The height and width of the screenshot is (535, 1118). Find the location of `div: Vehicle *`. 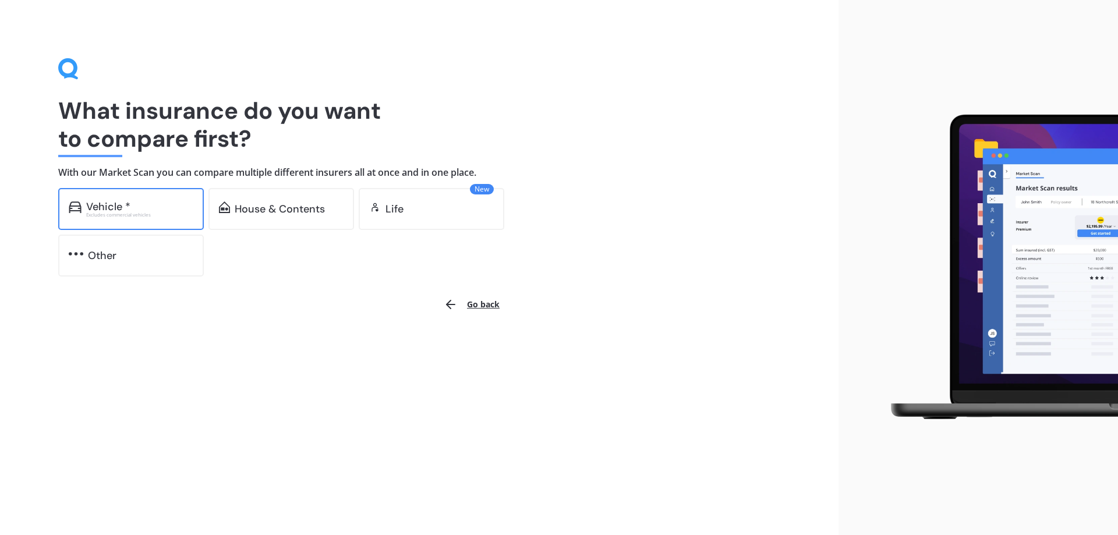

div: Vehicle * is located at coordinates (108, 207).